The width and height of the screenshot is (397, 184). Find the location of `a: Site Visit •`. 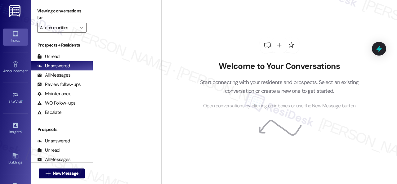

a: Site Visit • is located at coordinates (15, 98).